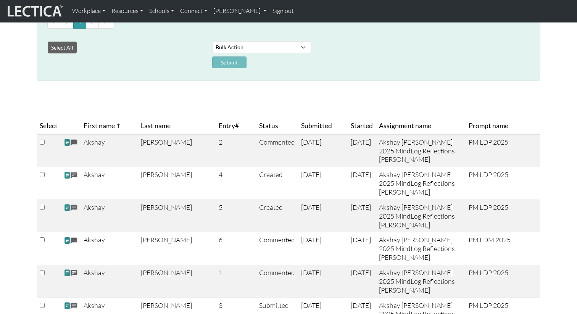 This screenshot has height=314, width=577. Describe the element at coordinates (161, 11) in the screenshot. I see `a: Schools` at that location.